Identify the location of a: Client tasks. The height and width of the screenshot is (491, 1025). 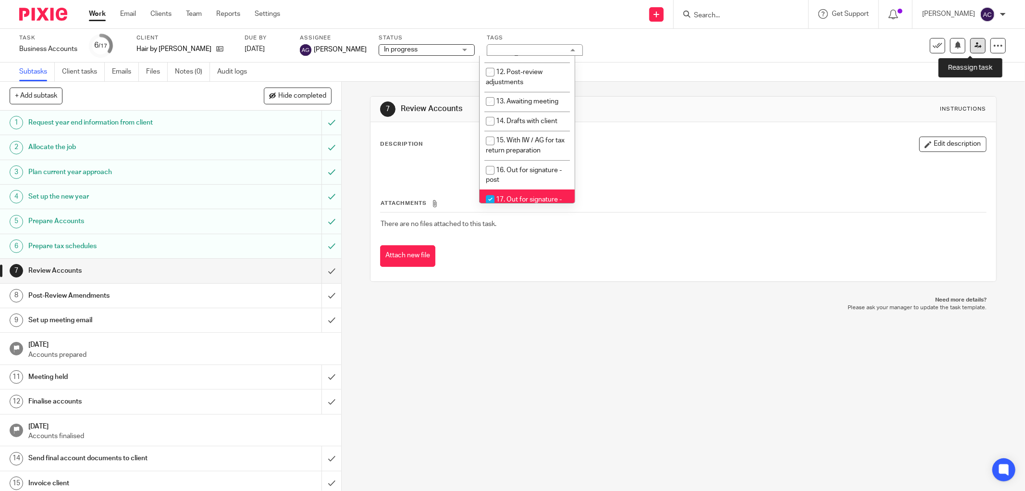
(83, 72).